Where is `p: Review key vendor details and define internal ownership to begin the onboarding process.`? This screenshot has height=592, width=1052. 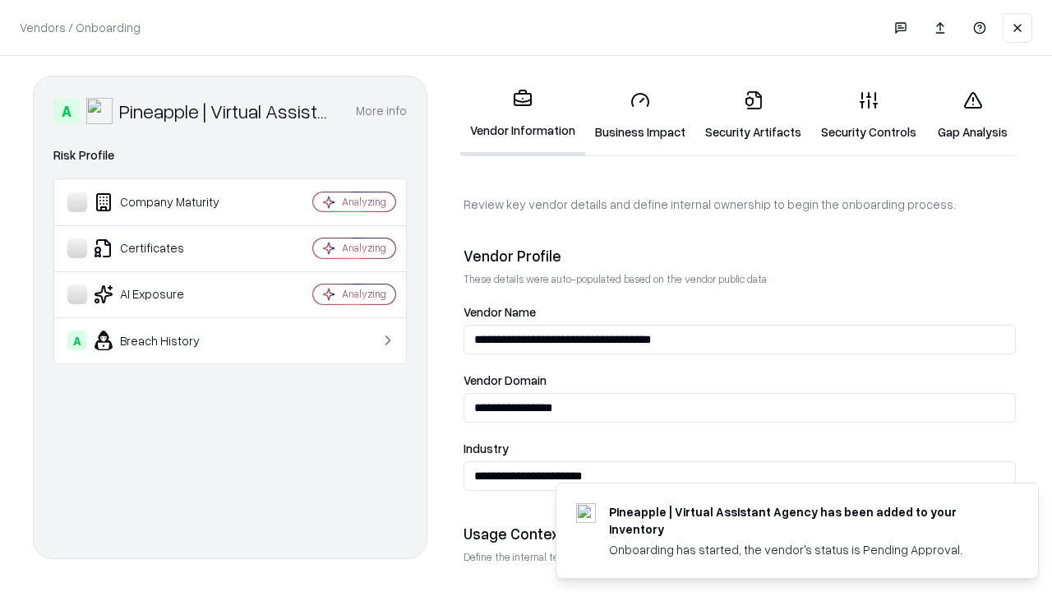
p: Review key vendor details and define internal ownership to begin the onboarding process. is located at coordinates (740, 204).